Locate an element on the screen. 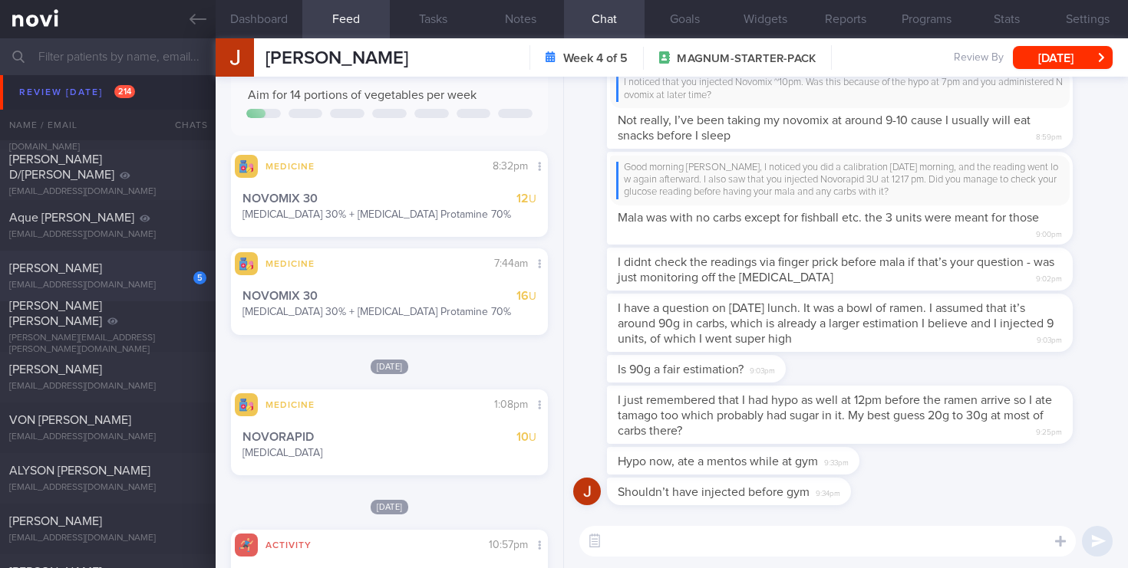 The image size is (1128, 568). span: Mala was with no carbs except for fishball etc. the 3 units were meant for those is located at coordinates (828, 218).